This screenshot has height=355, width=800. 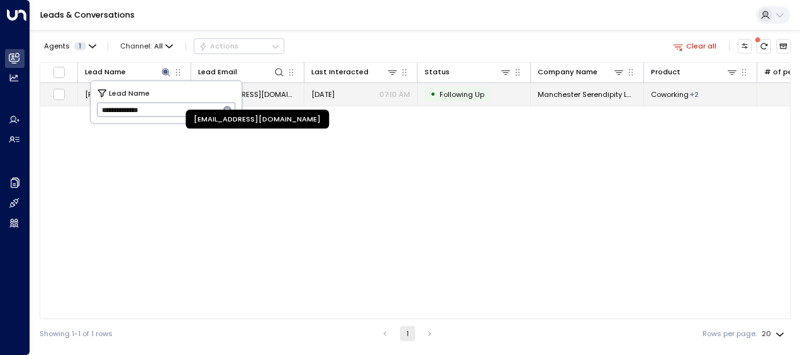 I want to click on p: 07:10 AM, so click(x=394, y=94).